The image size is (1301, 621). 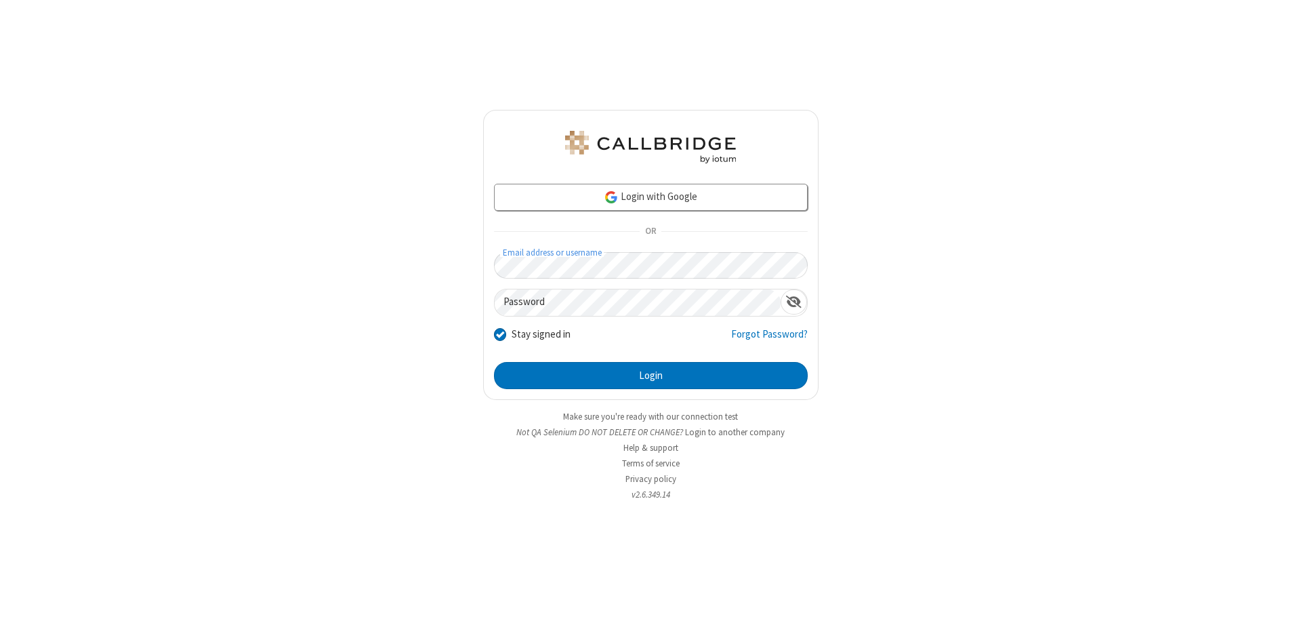 What do you see at coordinates (735, 432) in the screenshot?
I see `button: Login to another company` at bounding box center [735, 432].